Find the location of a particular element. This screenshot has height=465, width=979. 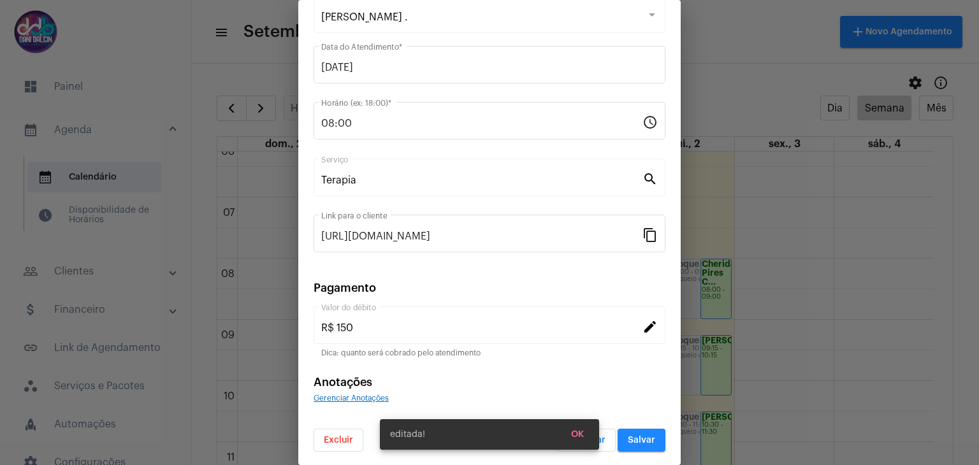

span: Anotações is located at coordinates (343, 383).